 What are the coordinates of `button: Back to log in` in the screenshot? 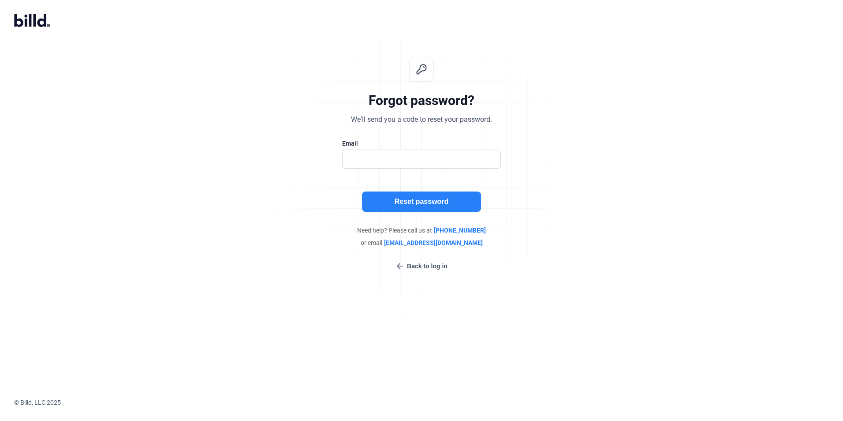 It's located at (422, 266).